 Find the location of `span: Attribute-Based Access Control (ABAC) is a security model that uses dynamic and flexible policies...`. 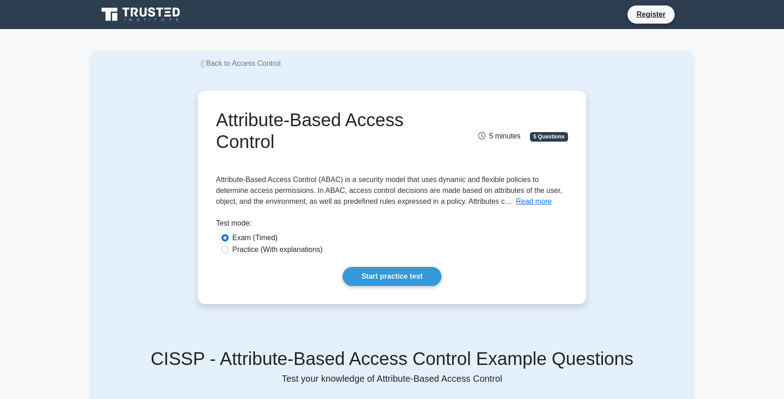

span: Attribute-Based Access Control (ABAC) is a security model that uses dynamic and flexible policies... is located at coordinates (389, 190).